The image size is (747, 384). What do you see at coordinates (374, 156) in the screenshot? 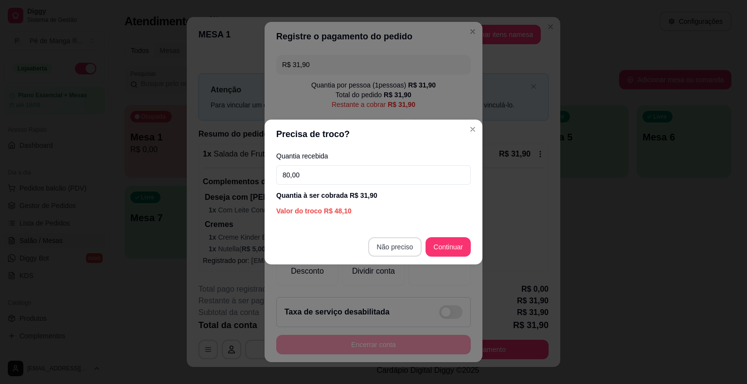
I see `label: Quantia recebida` at bounding box center [374, 156].